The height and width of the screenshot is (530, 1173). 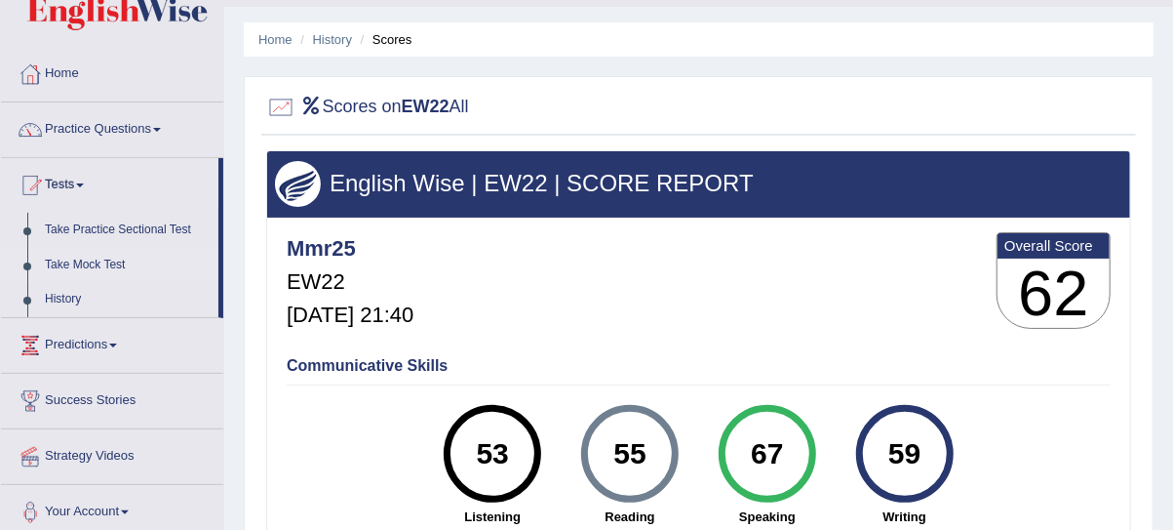 I want to click on a: Take Practice Sectional Test, so click(x=127, y=230).